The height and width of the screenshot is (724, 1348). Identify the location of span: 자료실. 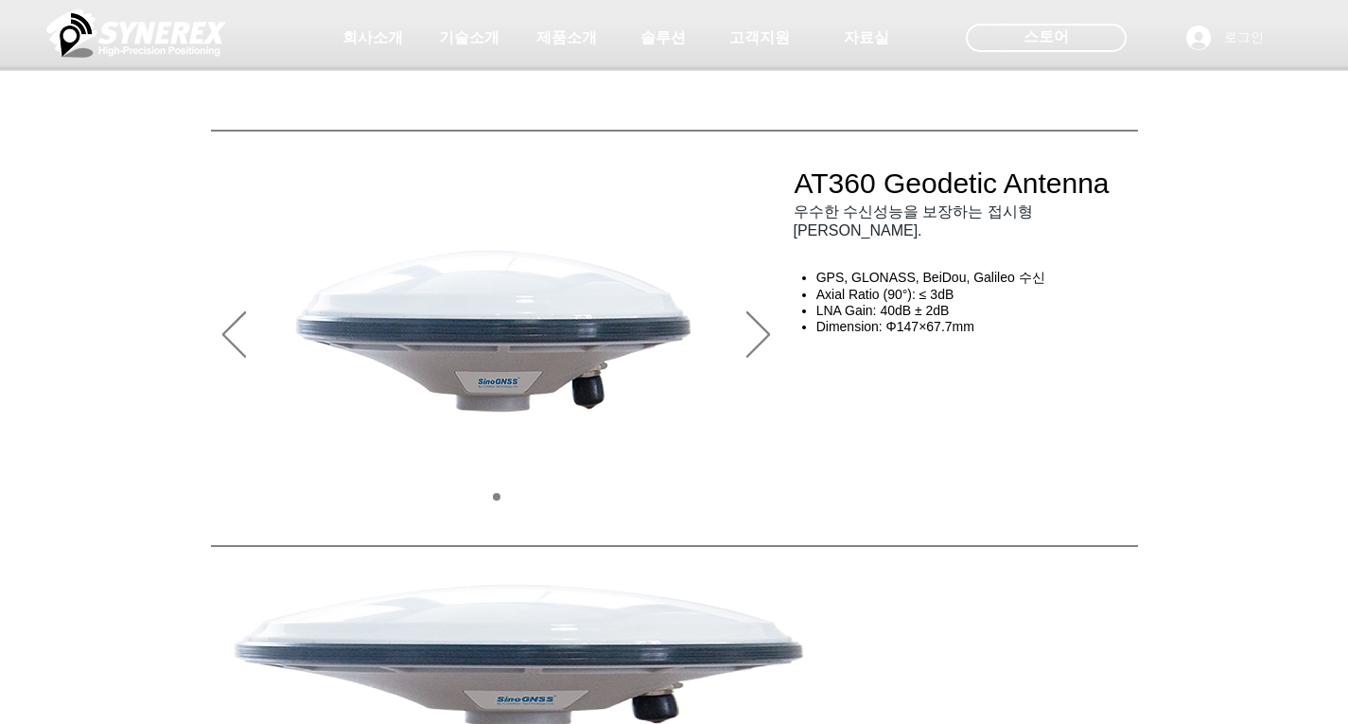
(867, 38).